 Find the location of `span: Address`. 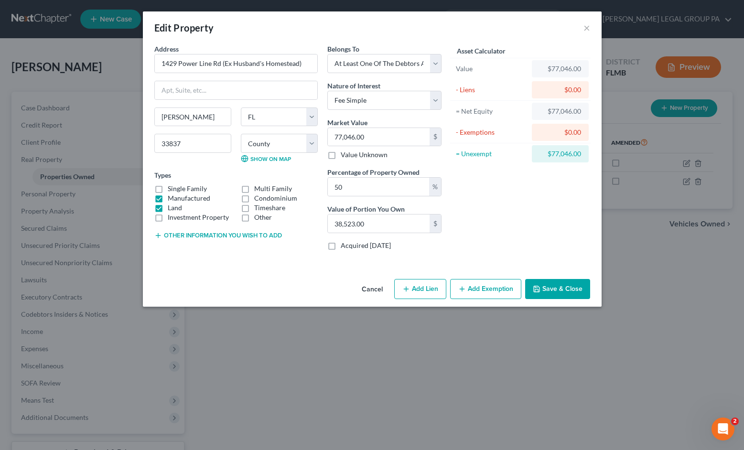

span: Address is located at coordinates (166, 49).